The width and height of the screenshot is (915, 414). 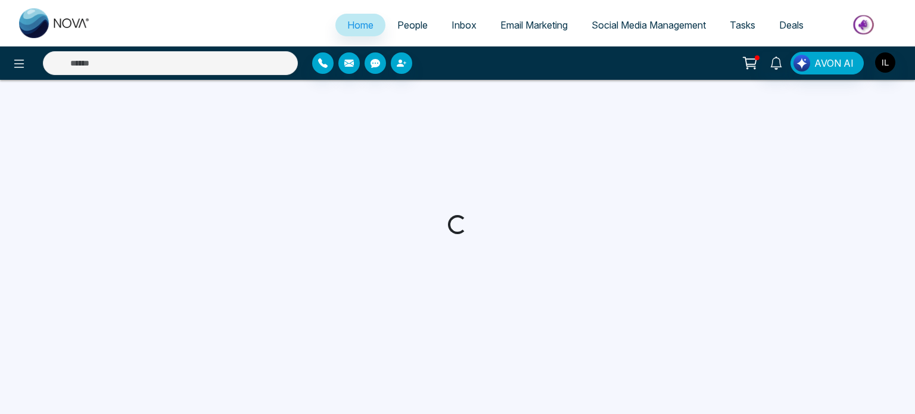 What do you see at coordinates (464, 25) in the screenshot?
I see `span: Inbox` at bounding box center [464, 25].